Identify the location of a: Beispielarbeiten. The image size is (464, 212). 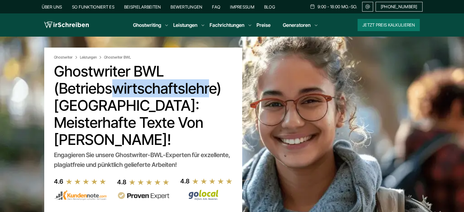
(143, 7).